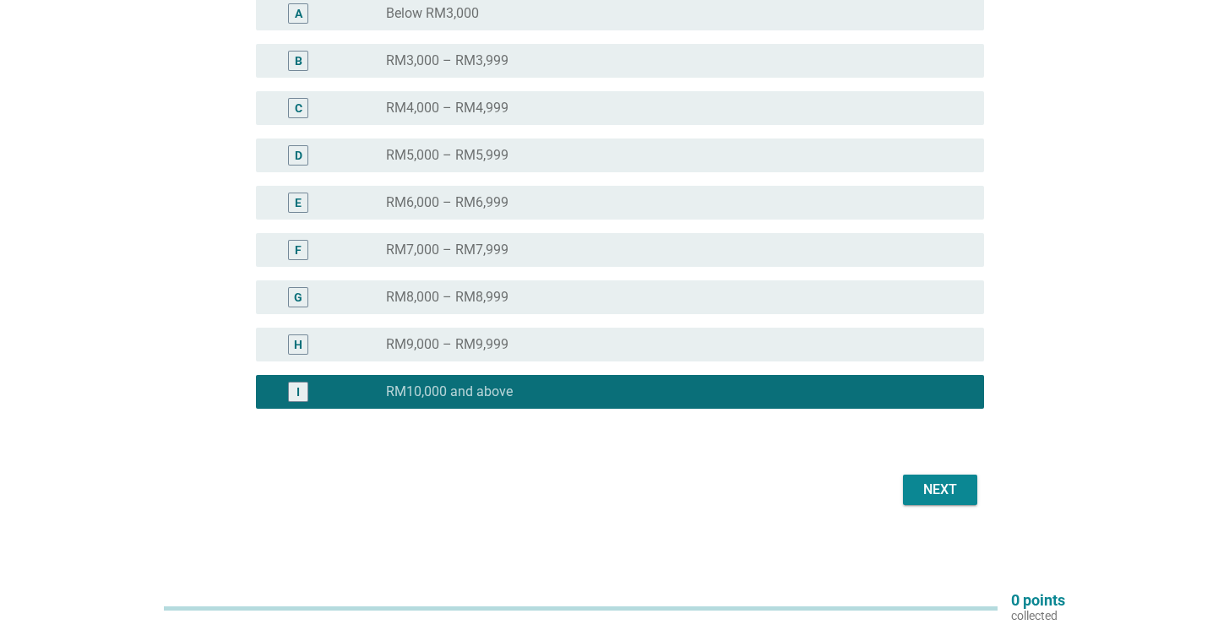  Describe the element at coordinates (447, 250) in the screenshot. I see `label: RM7,000 – RM7,999` at that location.